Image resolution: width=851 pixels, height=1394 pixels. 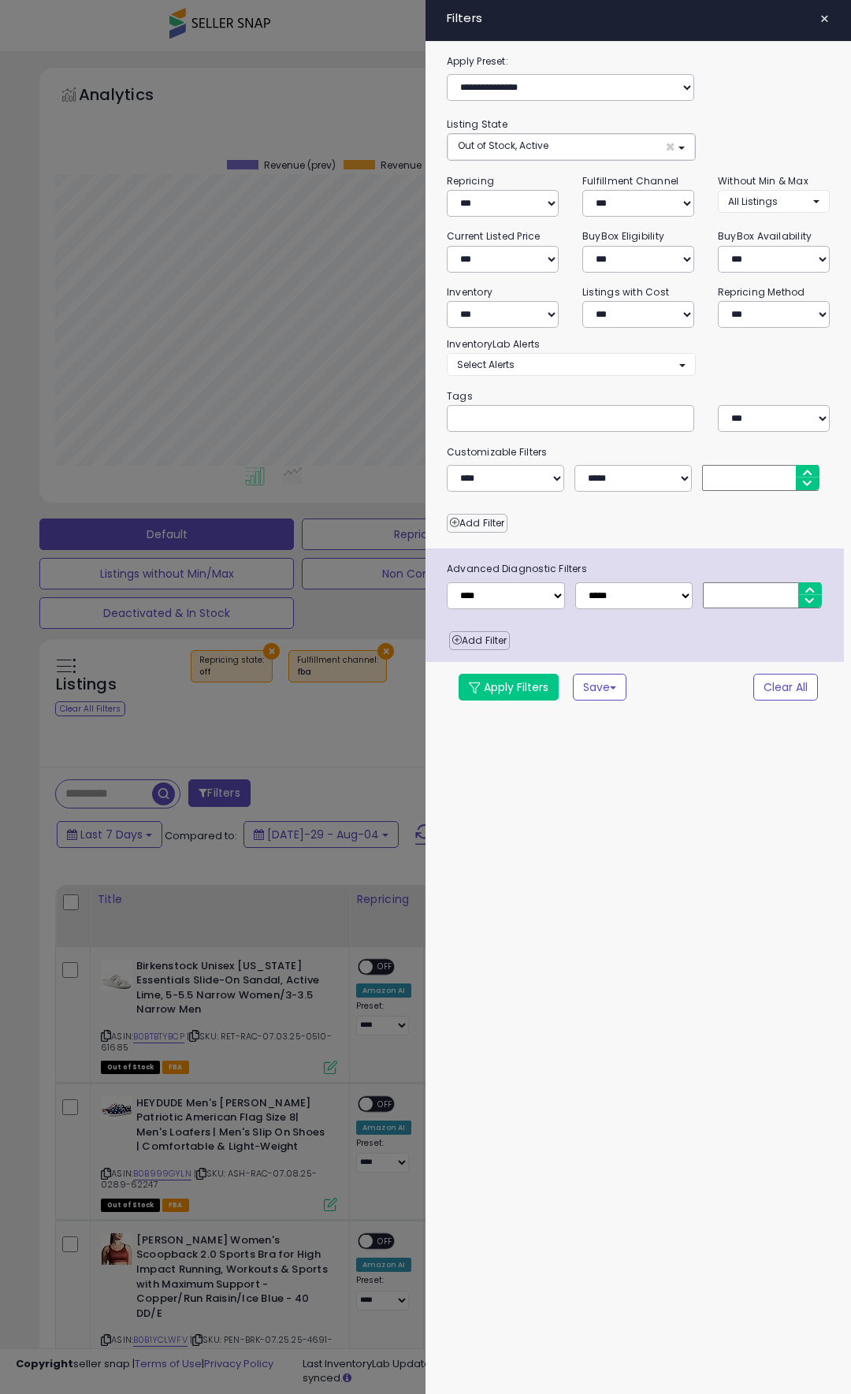 I want to click on button: Apply Filters, so click(x=508, y=687).